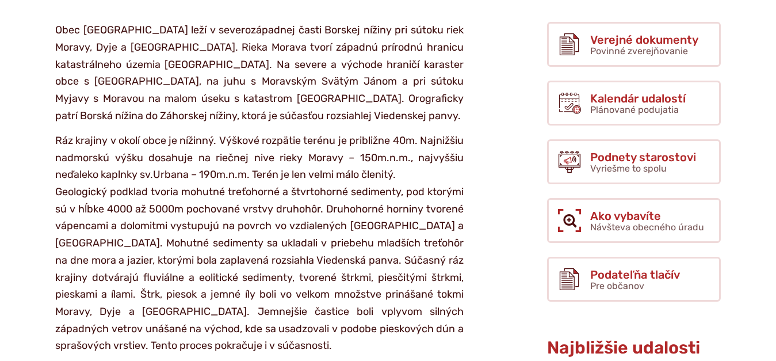 This screenshot has height=361, width=776. I want to click on span: Povinné zverejňovanie, so click(639, 51).